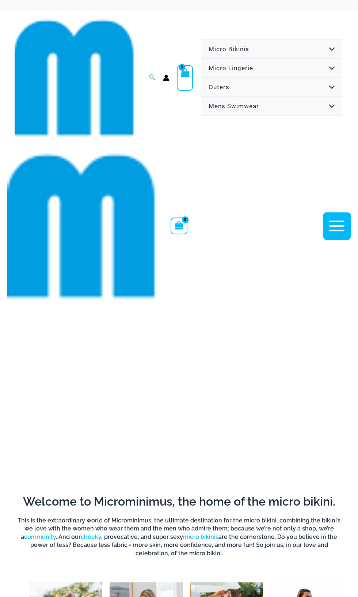 This screenshot has height=597, width=358. What do you see at coordinates (229, 49) in the screenshot?
I see `span: Micro Bikinis` at bounding box center [229, 49].